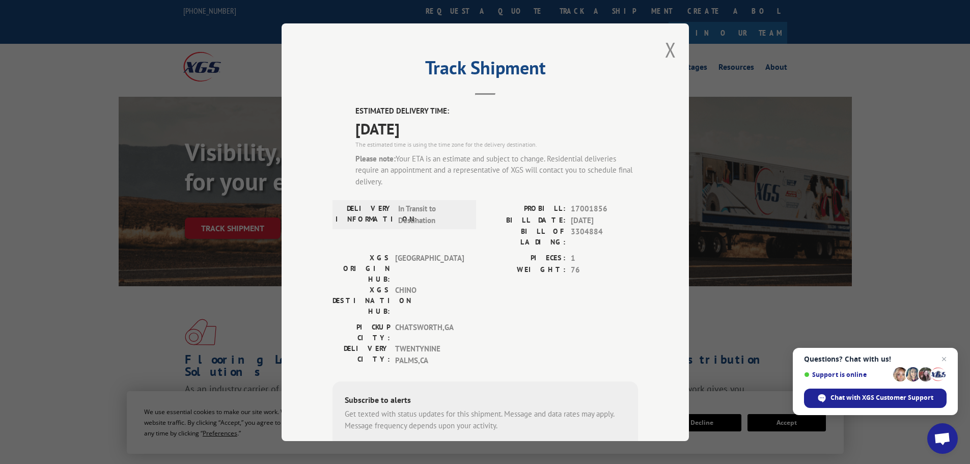  I want to click on div: Chat with XGS Customer Support, so click(875, 398).